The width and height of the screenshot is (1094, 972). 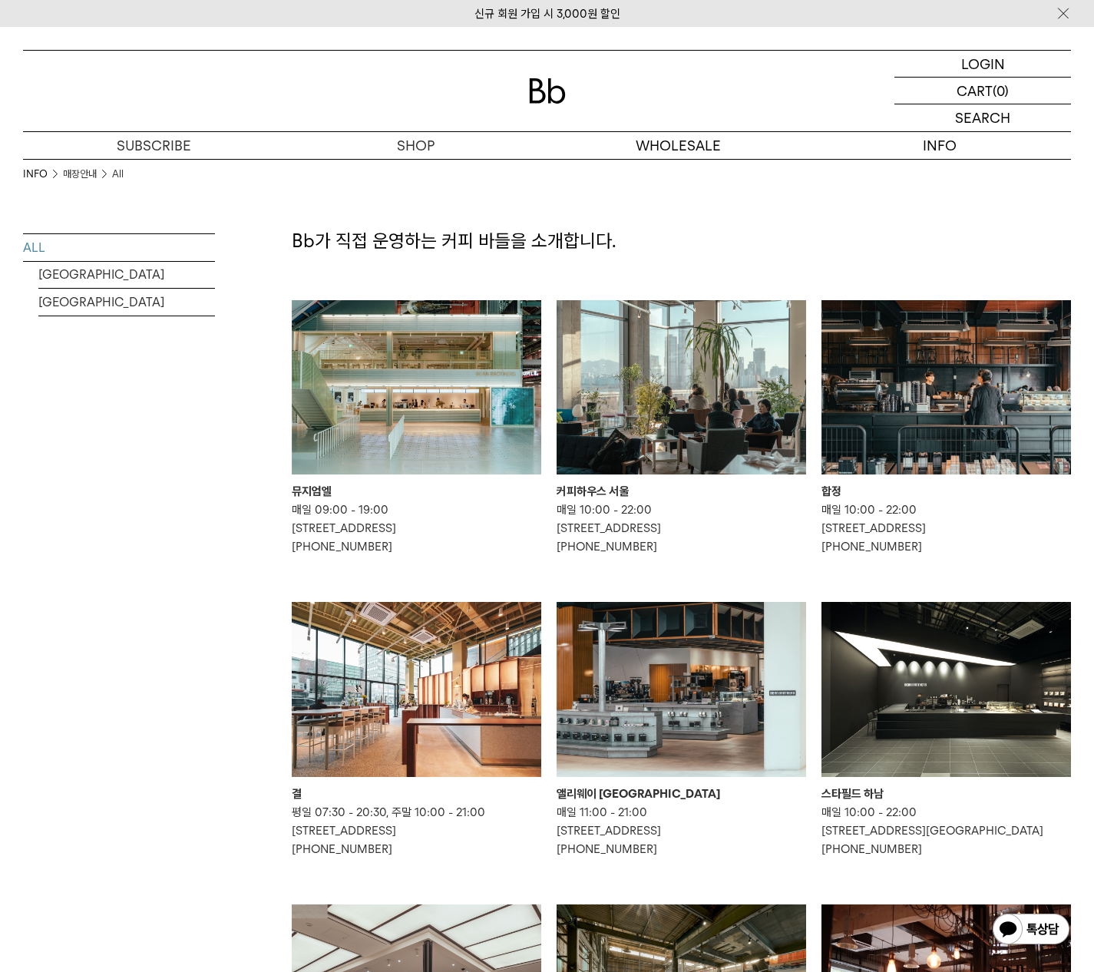 What do you see at coordinates (547, 91) in the screenshot?
I see `img: 로고` at bounding box center [547, 91].